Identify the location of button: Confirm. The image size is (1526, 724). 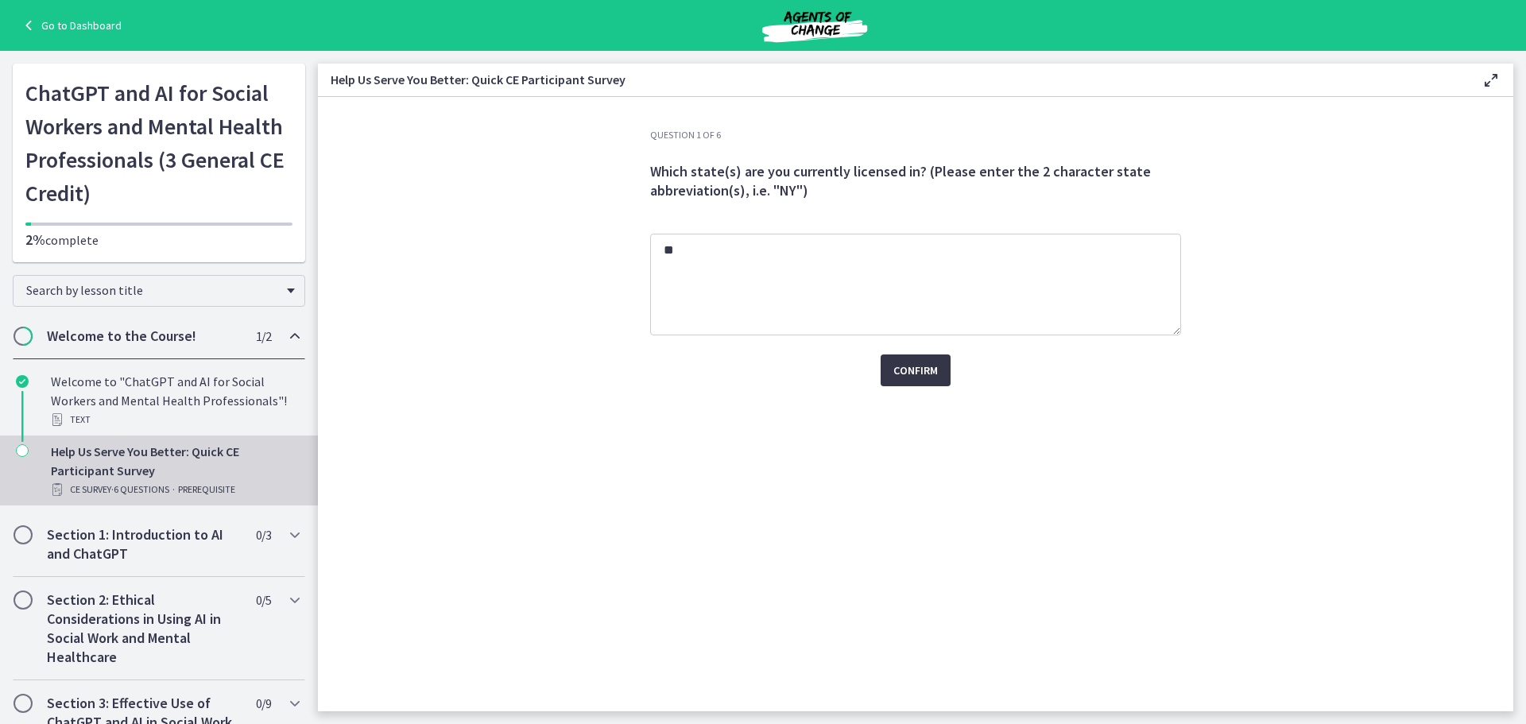
(916, 370).